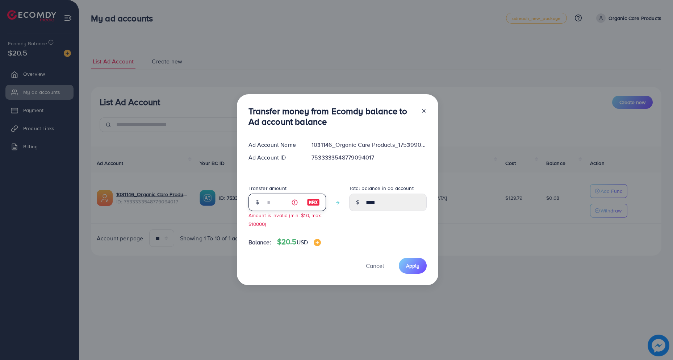 The height and width of the screenshot is (360, 673). What do you see at coordinates (375, 265) in the screenshot?
I see `span: Cancel` at bounding box center [375, 265].